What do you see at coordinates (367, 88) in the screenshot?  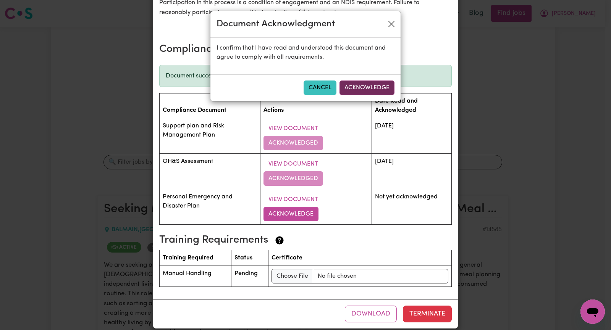 I see `button: Acknowledge` at bounding box center [367, 88].